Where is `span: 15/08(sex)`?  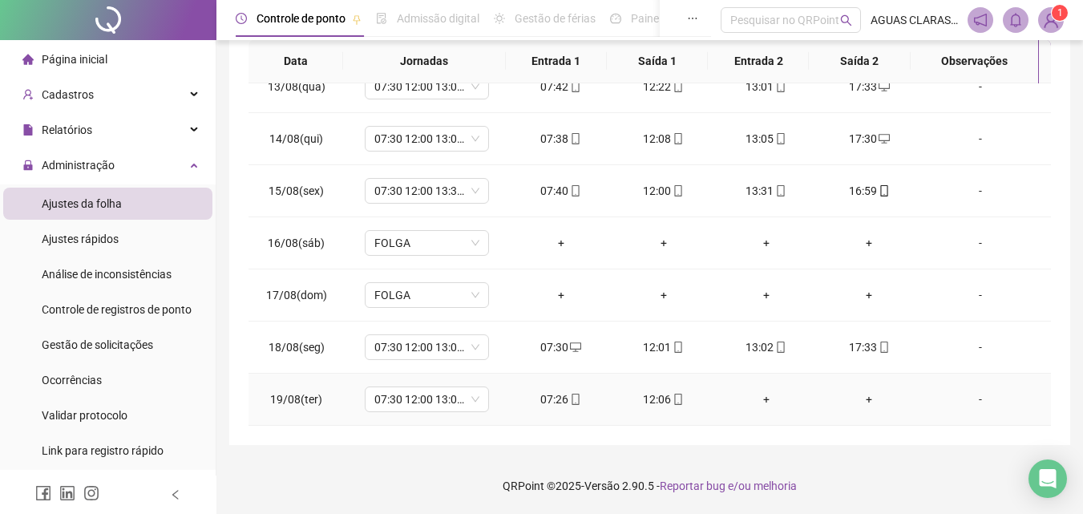
span: 15/08(sex) is located at coordinates (296, 191).